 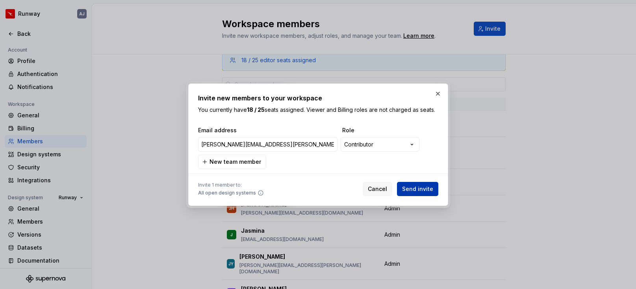 What do you see at coordinates (268, 130) in the screenshot?
I see `span: Email address` at bounding box center [268, 130].